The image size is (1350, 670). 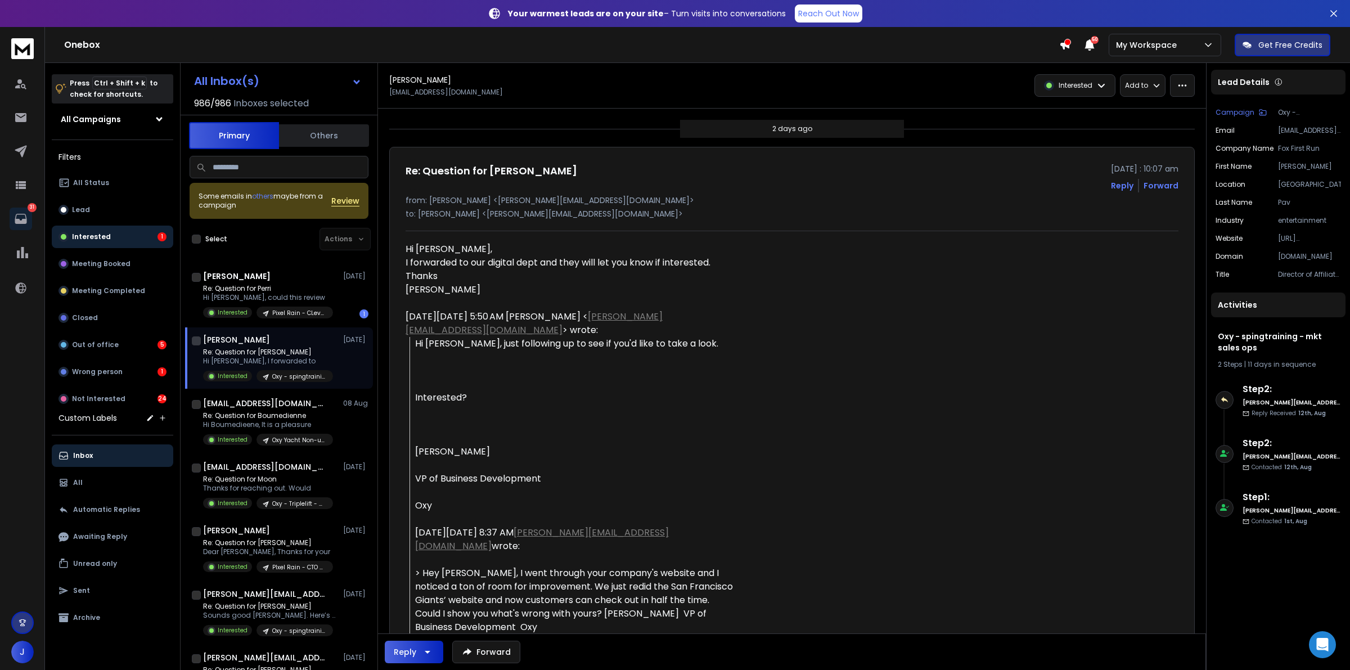 What do you see at coordinates (82, 591) in the screenshot?
I see `p: Sent` at bounding box center [82, 591].